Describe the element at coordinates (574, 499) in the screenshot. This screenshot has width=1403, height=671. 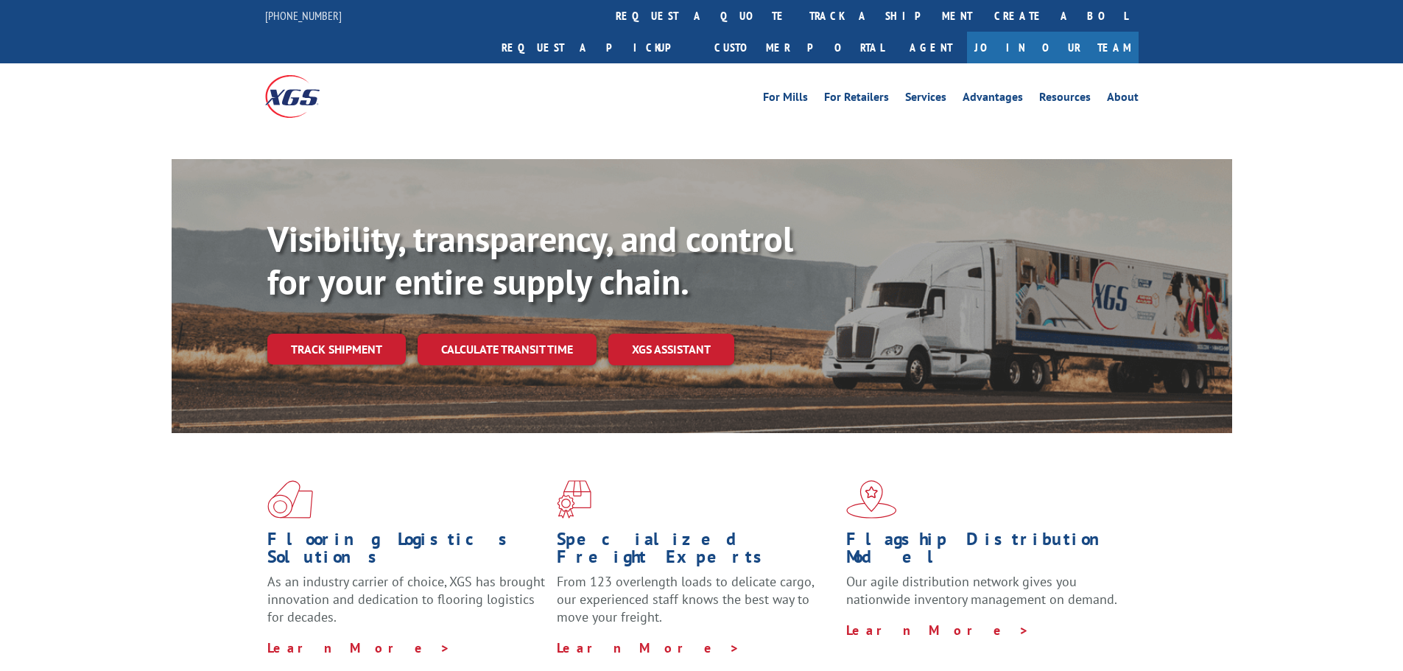
I see `img: xgs-icon-focused-on-flooring-red` at that location.